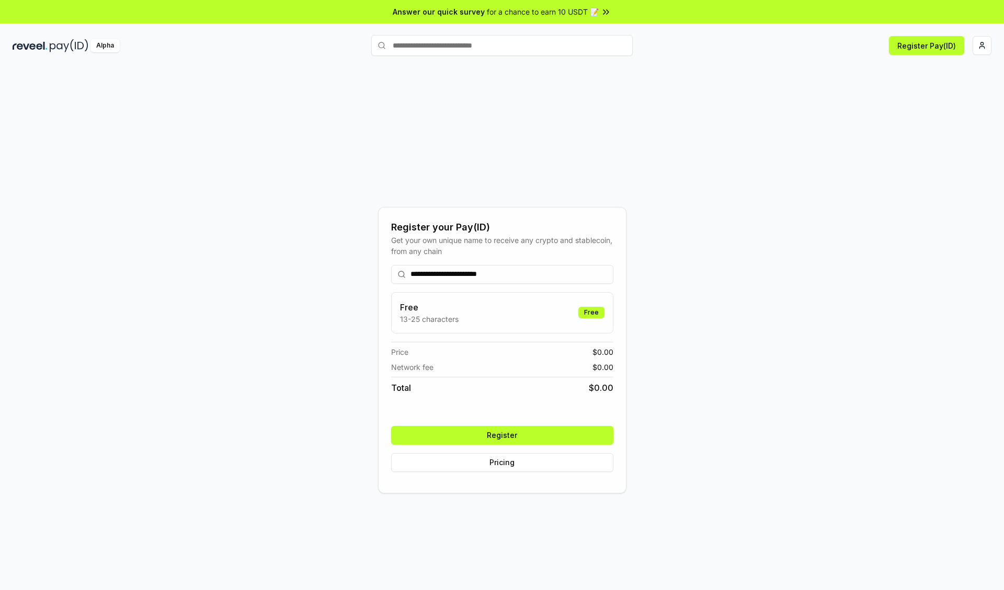 Image resolution: width=1004 pixels, height=590 pixels. What do you see at coordinates (69, 45) in the screenshot?
I see `img: pay_id` at bounding box center [69, 45].